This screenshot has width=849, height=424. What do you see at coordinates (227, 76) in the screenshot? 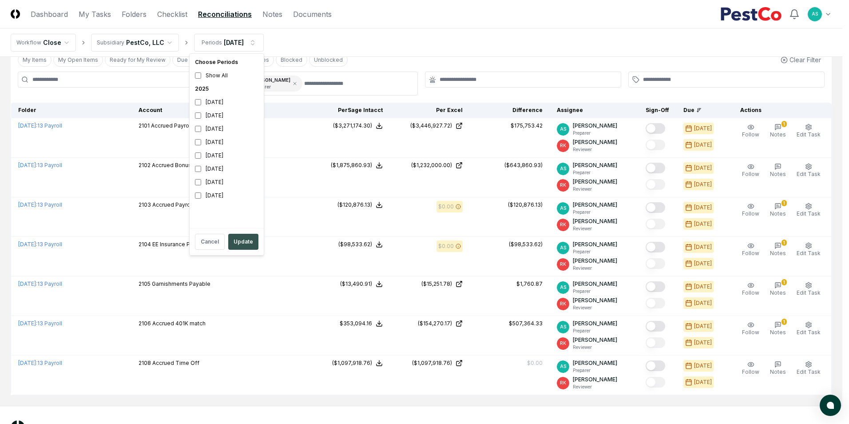
I see `div: Show All` at bounding box center [227, 76].